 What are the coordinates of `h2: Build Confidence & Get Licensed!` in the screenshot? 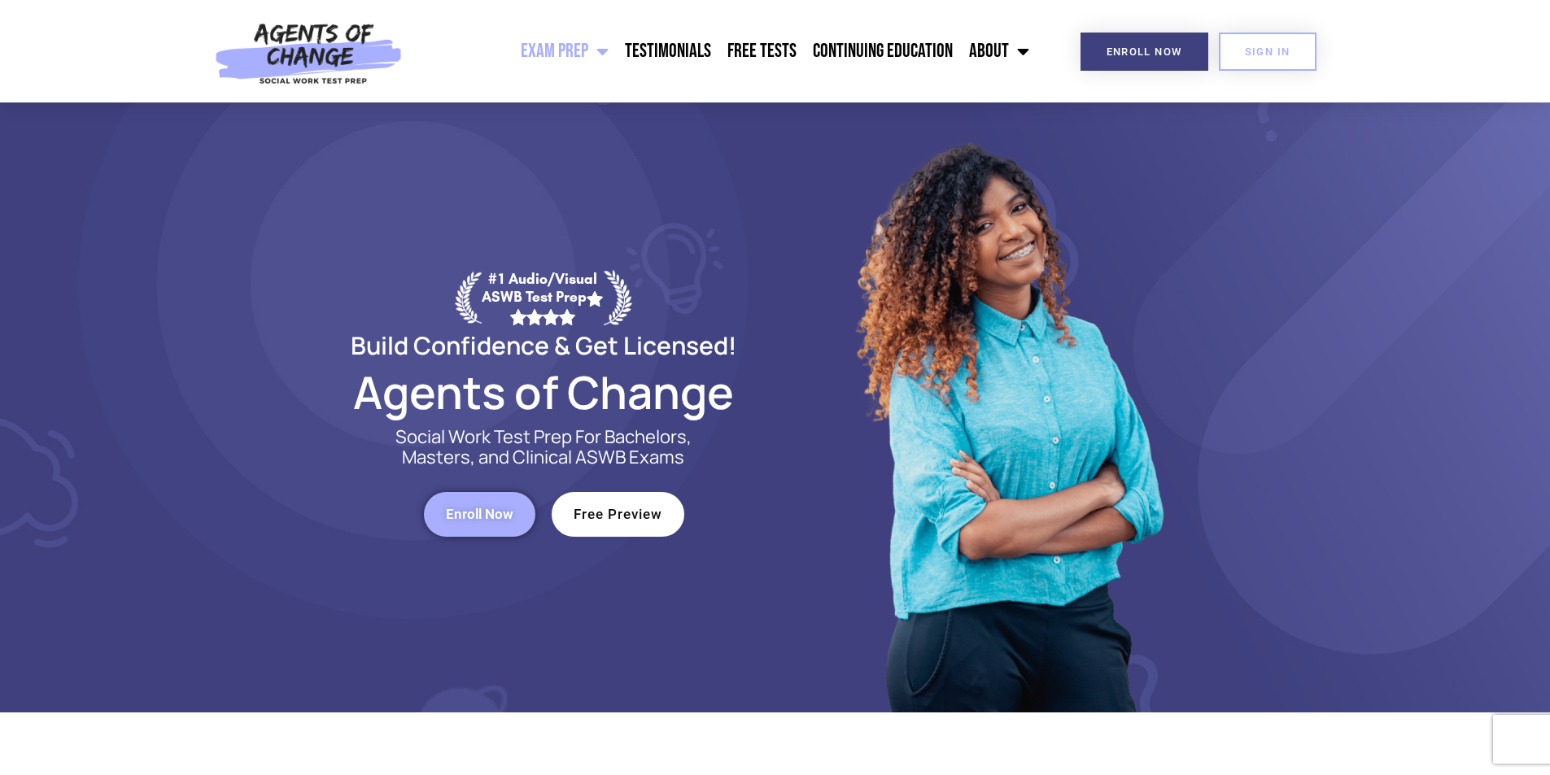 It's located at (543, 345).